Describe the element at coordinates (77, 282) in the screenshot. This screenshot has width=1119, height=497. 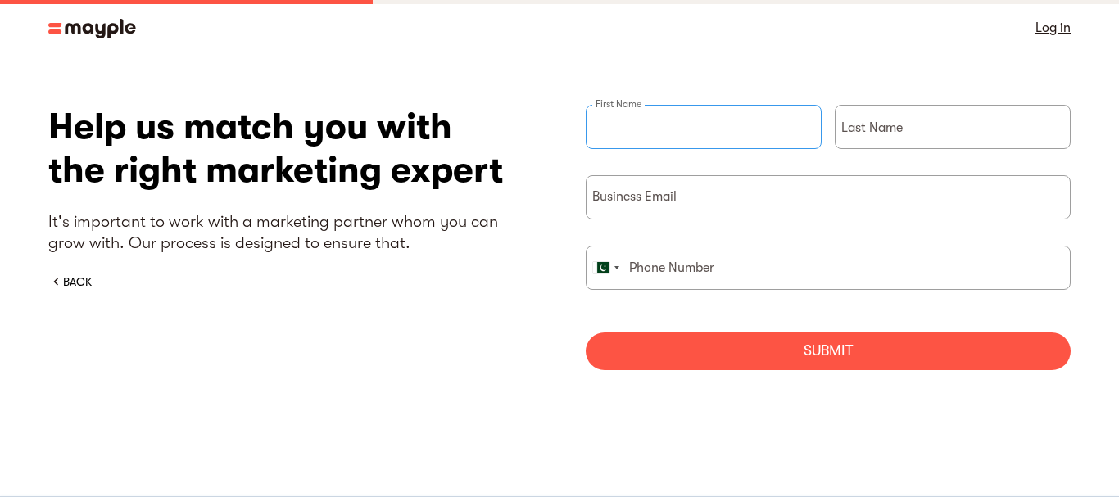
I see `div: BACK` at that location.